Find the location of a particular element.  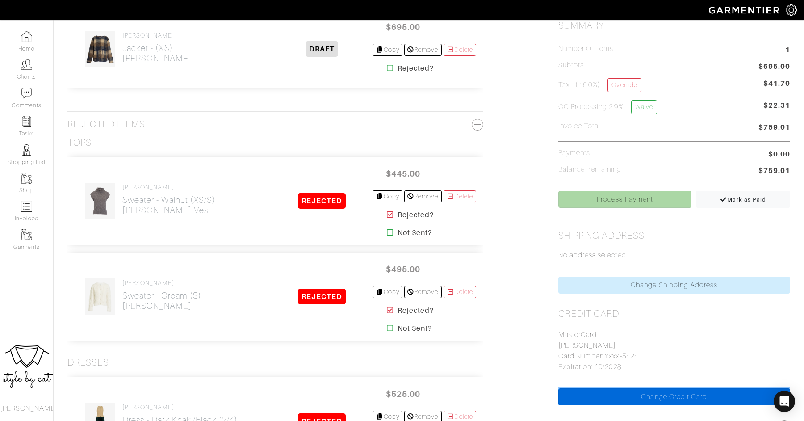

a: Waive is located at coordinates (644, 107).